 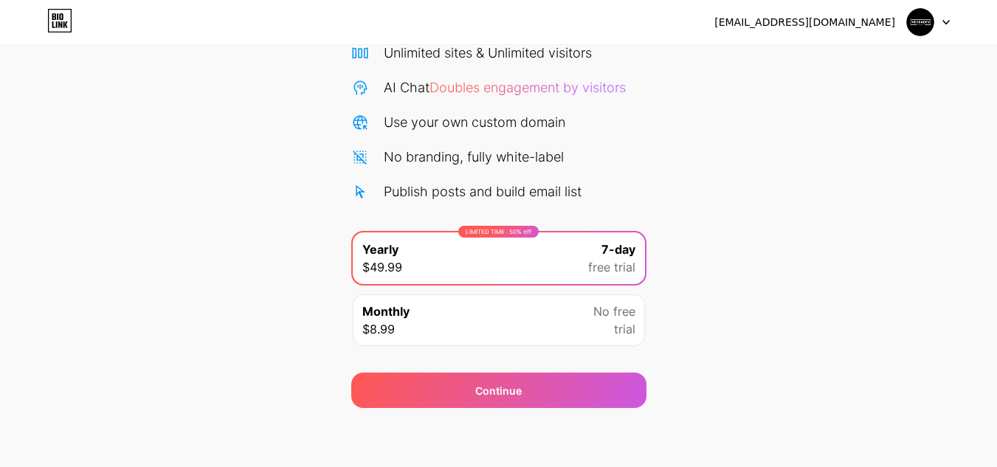 What do you see at coordinates (528, 87) in the screenshot?
I see `span: Doubles engagement by visitors` at bounding box center [528, 87].